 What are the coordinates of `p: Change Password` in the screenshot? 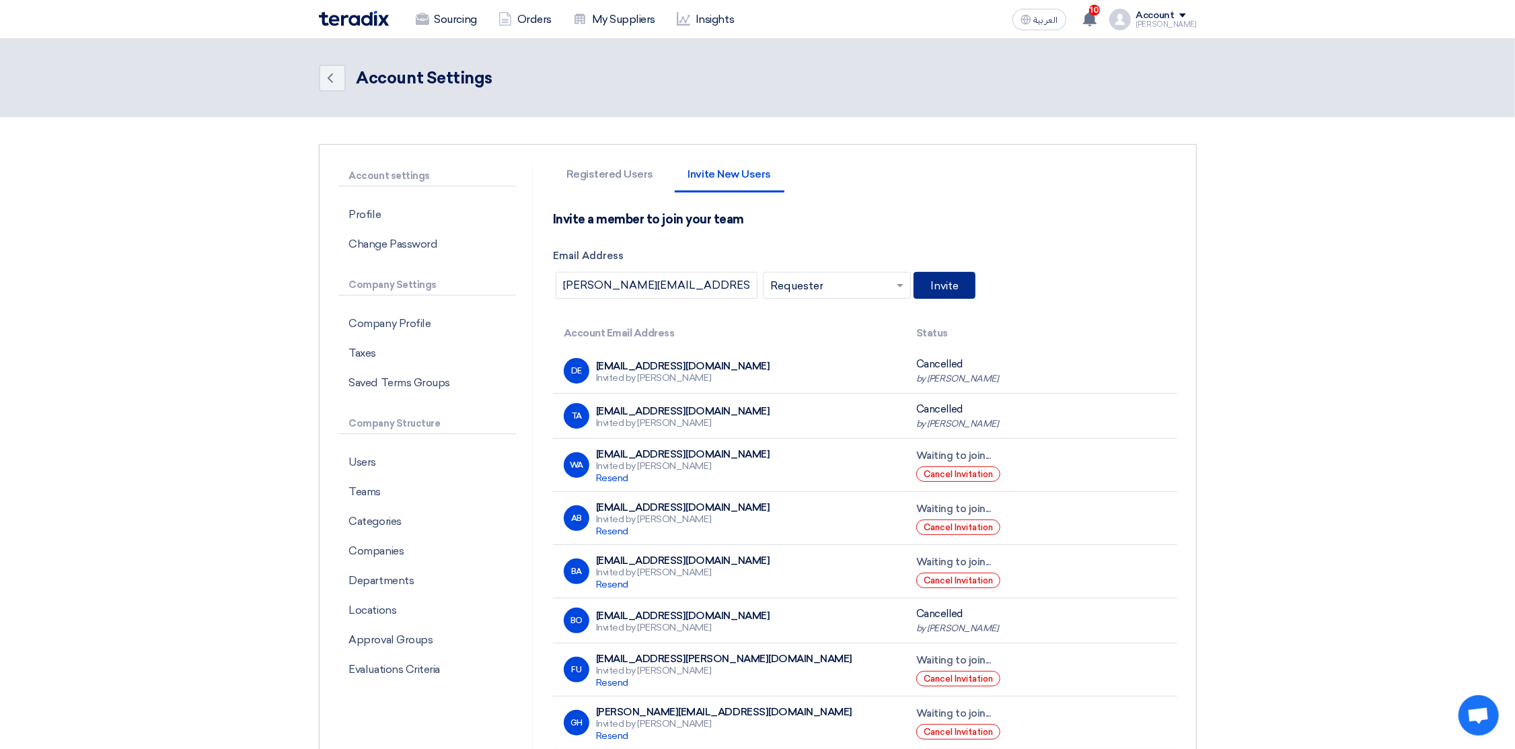 It's located at (427, 244).